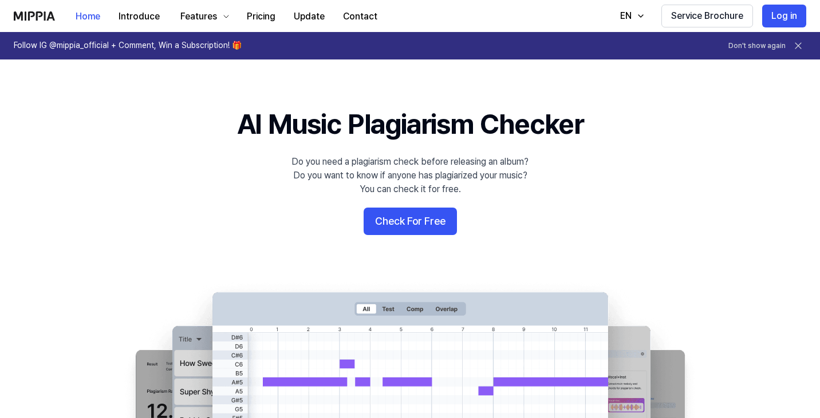 Image resolution: width=820 pixels, height=418 pixels. What do you see at coordinates (309, 16) in the screenshot?
I see `a: Update` at bounding box center [309, 16].